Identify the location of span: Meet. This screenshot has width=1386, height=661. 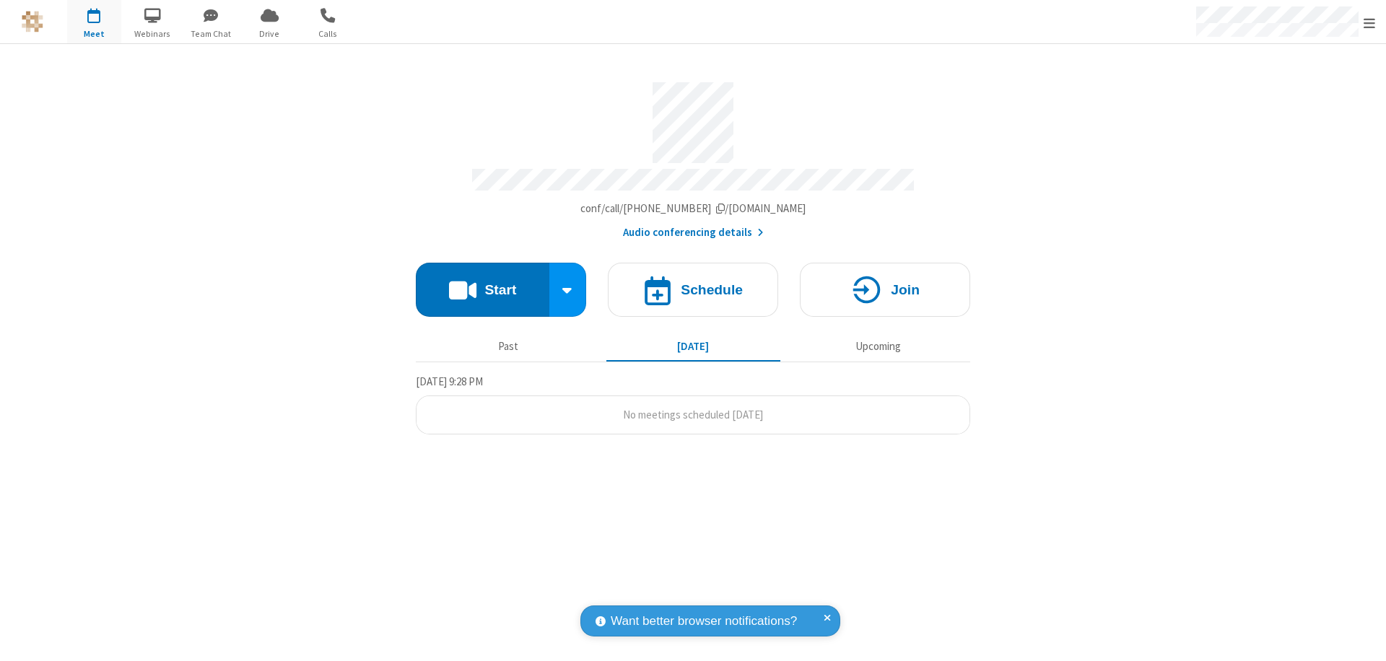
(94, 34).